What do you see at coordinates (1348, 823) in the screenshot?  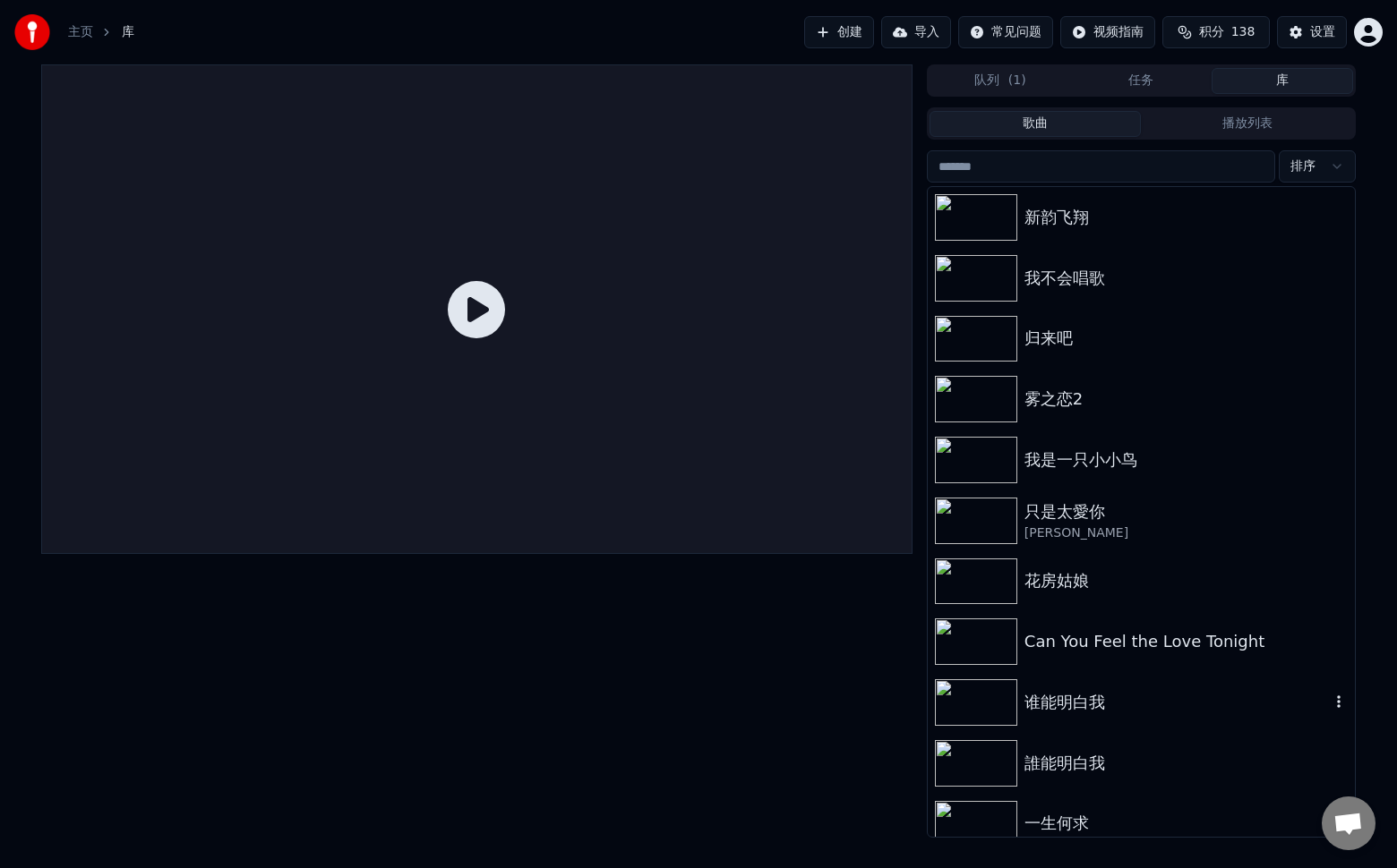 I see `div: Open chat` at bounding box center [1348, 823].